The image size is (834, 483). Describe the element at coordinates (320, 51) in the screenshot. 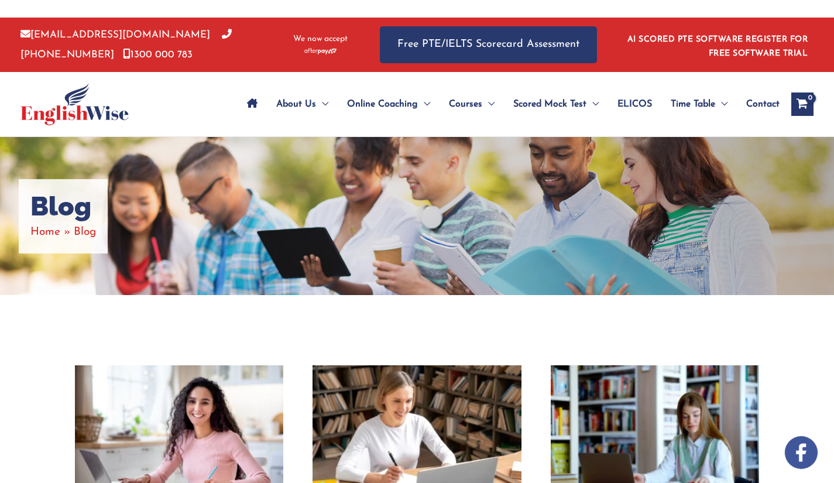

I see `img: Afterpay-Logo` at that location.